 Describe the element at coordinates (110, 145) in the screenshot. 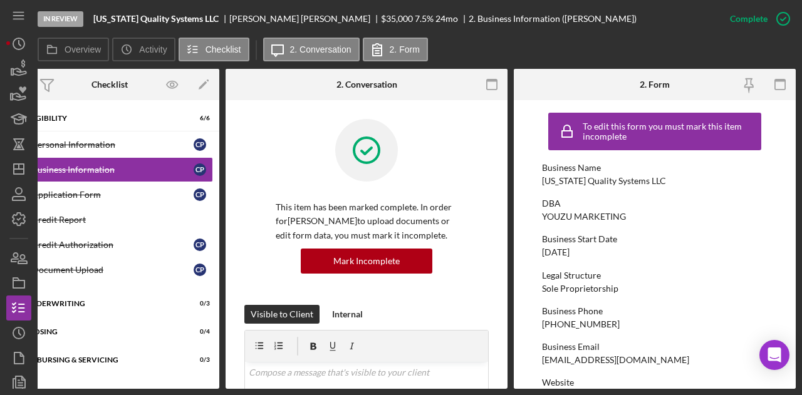

I see `a: Personal InformationCP` at that location.